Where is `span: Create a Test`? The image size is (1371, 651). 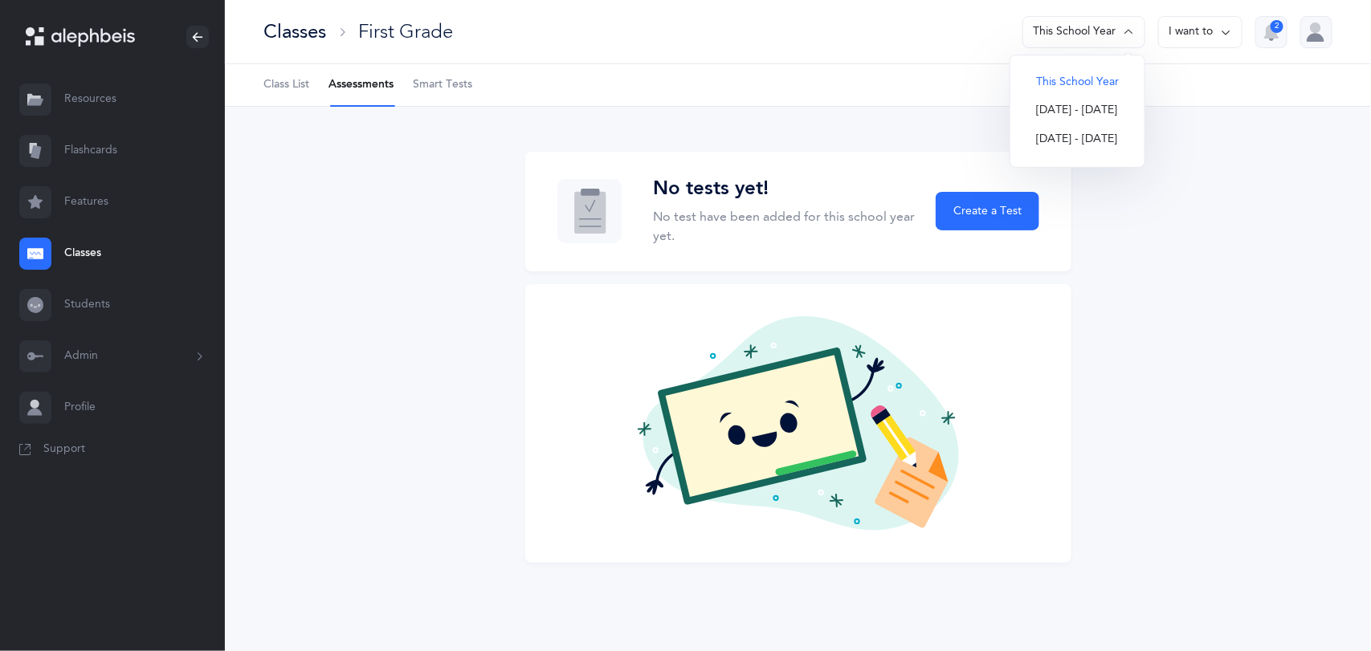
span: Create a Test is located at coordinates (987, 211).